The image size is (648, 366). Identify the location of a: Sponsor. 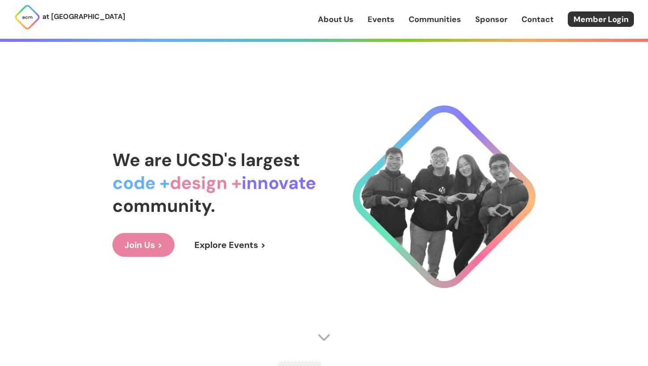
(491, 19).